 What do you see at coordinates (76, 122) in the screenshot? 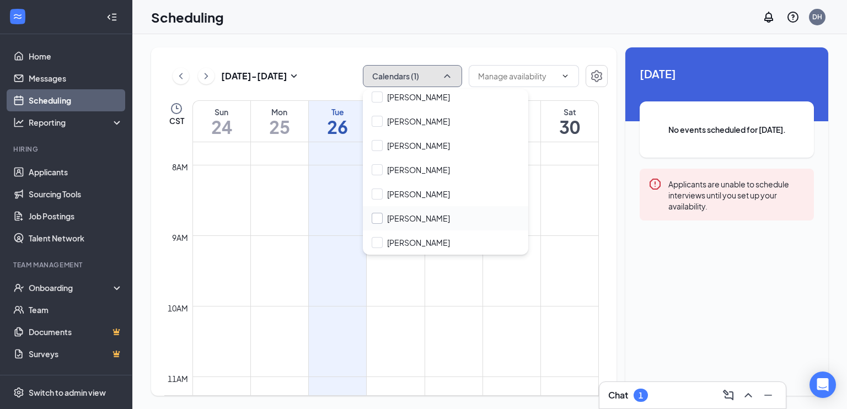
I see `div: Reporting` at bounding box center [76, 122].